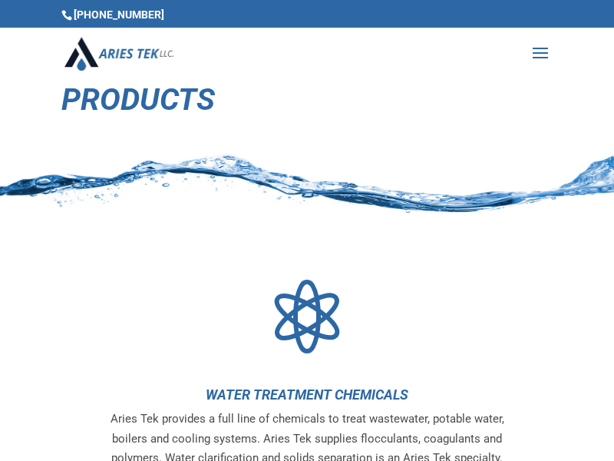  Describe the element at coordinates (307, 394) in the screenshot. I see `a: Water Treatment Chemicals` at that location.